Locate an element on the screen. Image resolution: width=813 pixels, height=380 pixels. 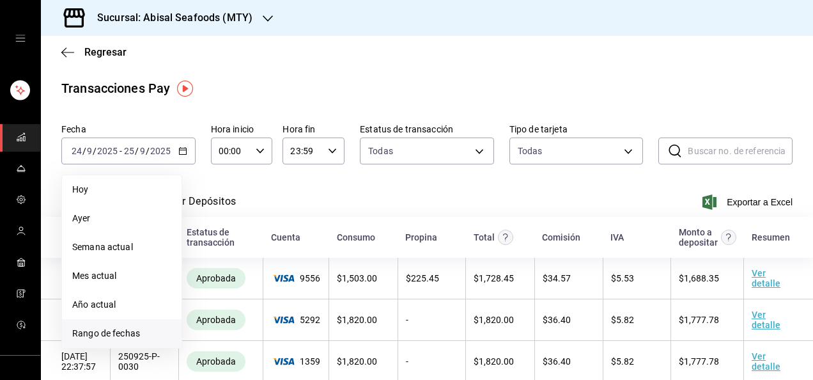
button: Tooltip marker is located at coordinates (185, 88).